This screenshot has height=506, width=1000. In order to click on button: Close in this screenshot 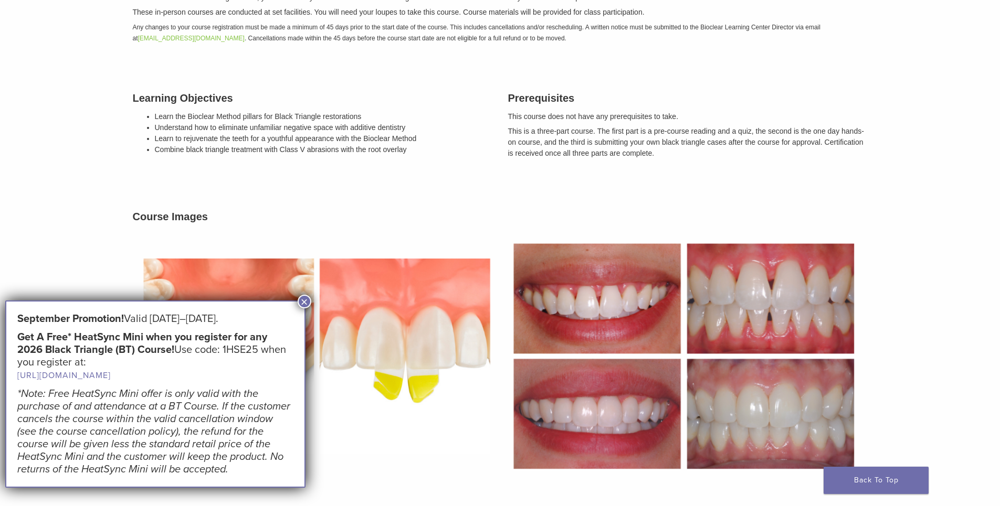, I will do `click(304, 302)`.